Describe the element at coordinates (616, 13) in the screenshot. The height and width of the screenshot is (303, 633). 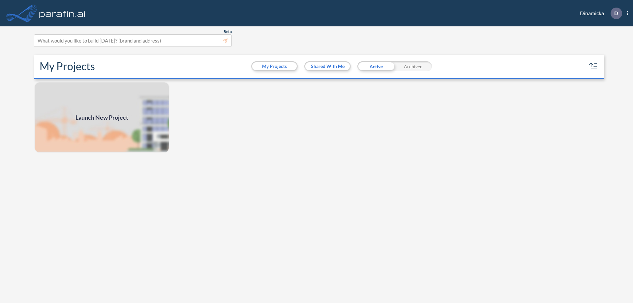
I see `p: D` at that location.